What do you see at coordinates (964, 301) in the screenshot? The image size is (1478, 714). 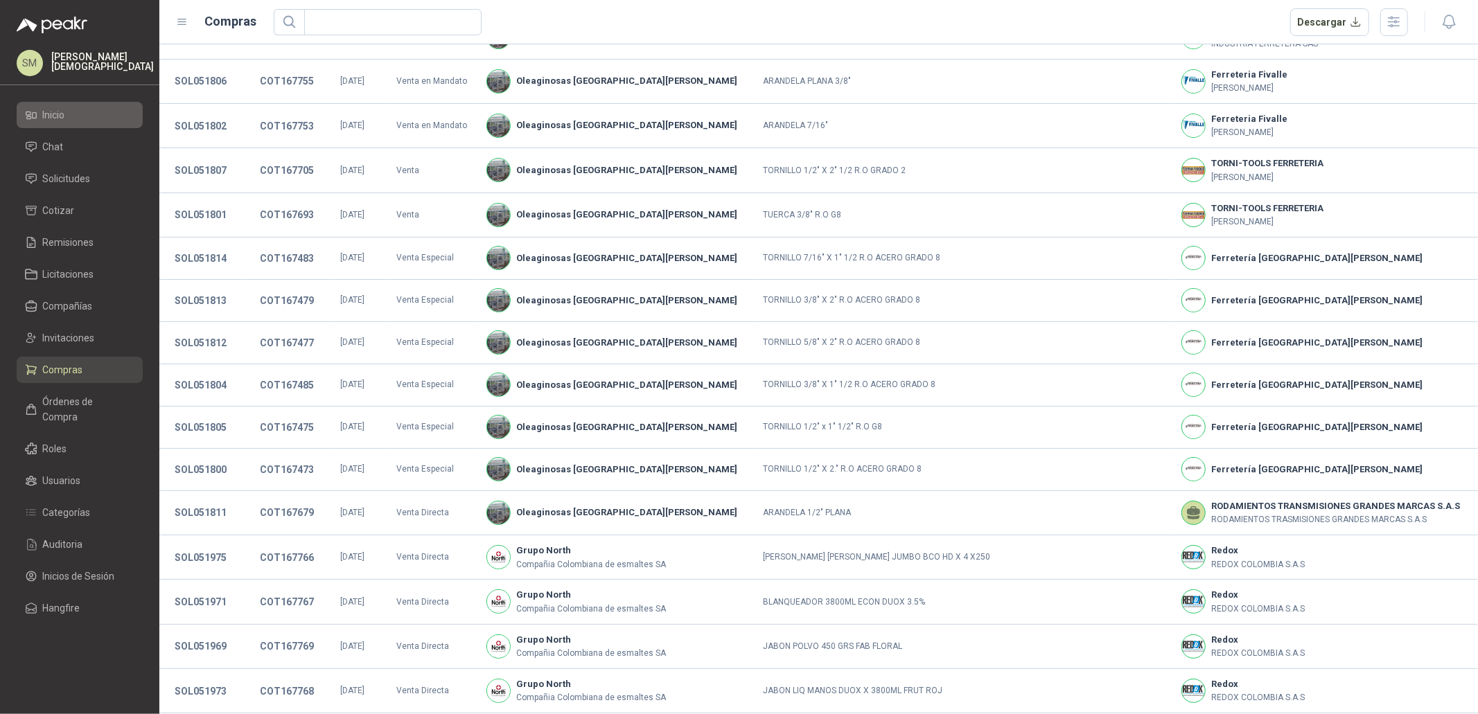 I see `td: TORNILLO 3/8" X 2" R.O ACERO GRADO 8` at bounding box center [964, 301].